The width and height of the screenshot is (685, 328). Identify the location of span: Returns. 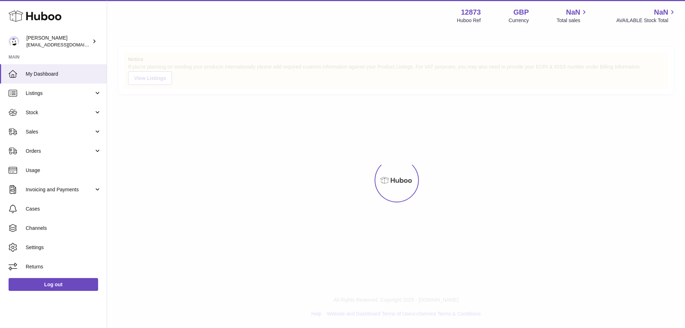
(63, 266).